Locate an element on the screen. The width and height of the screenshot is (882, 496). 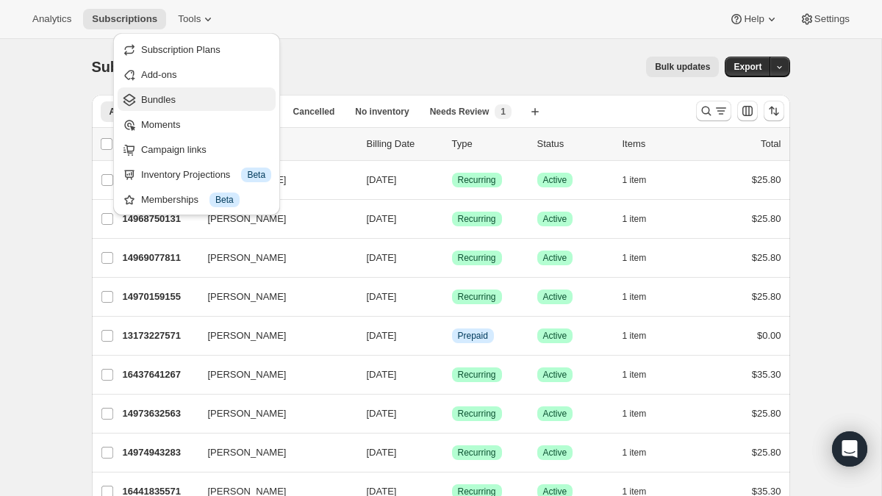
span: Bundles is located at coordinates (158, 99).